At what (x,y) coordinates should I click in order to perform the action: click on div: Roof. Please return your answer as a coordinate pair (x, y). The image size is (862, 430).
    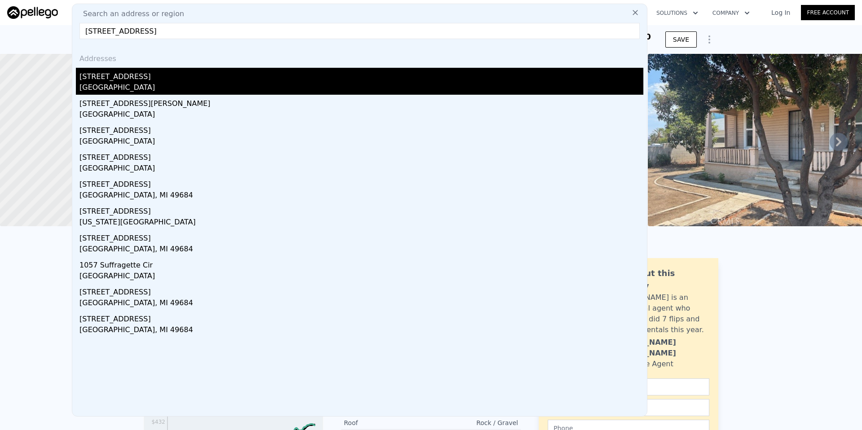
    Looking at the image, I should click on (387, 423).